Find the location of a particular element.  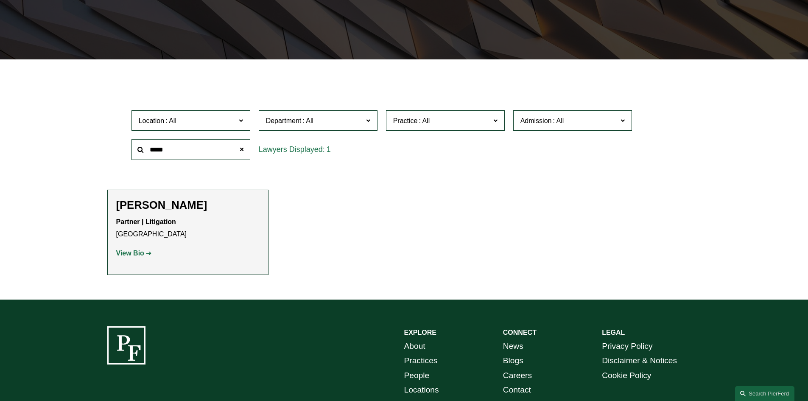

a: Locations is located at coordinates (422, 390).